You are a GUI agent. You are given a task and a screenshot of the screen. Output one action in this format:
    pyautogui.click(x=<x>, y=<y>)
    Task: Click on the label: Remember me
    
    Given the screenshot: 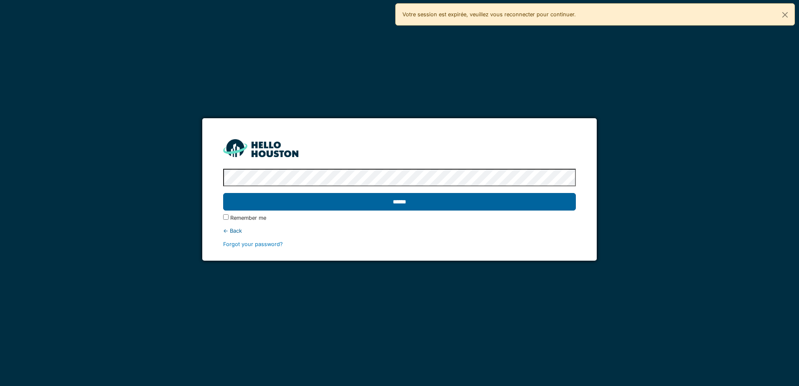 What is the action you would take?
    pyautogui.click(x=248, y=218)
    